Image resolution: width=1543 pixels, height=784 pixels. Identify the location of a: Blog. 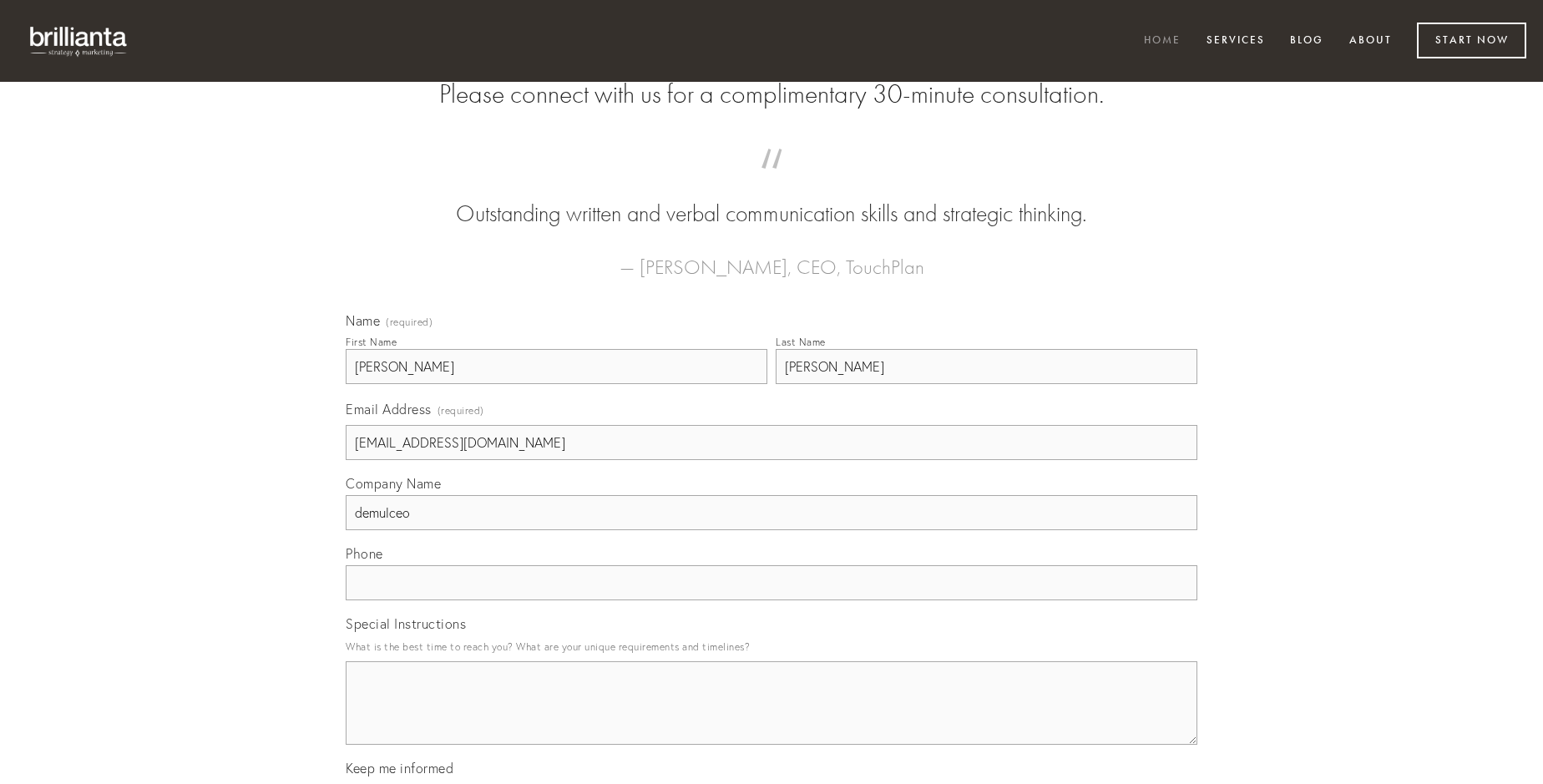
(1307, 40).